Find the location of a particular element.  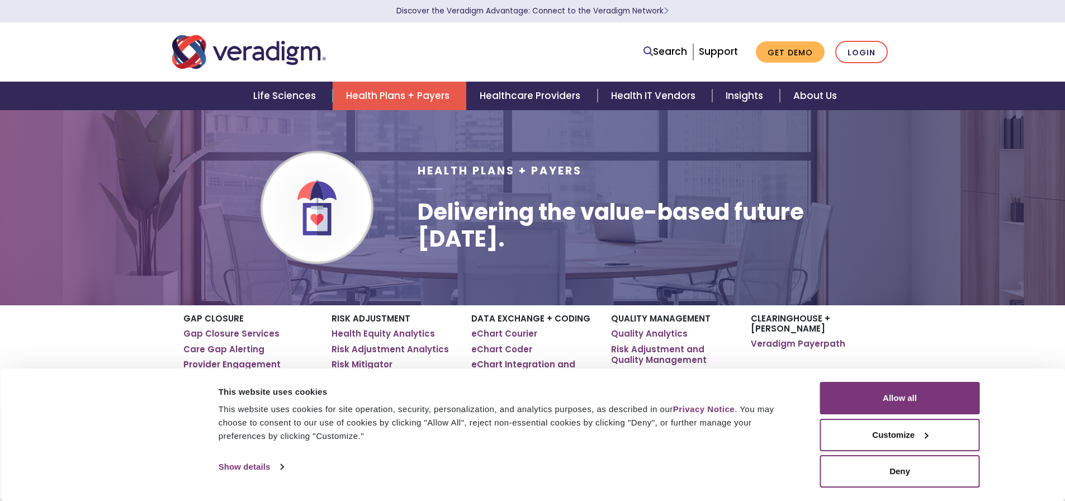

a: Veradigm Payerpath is located at coordinates (798, 344).